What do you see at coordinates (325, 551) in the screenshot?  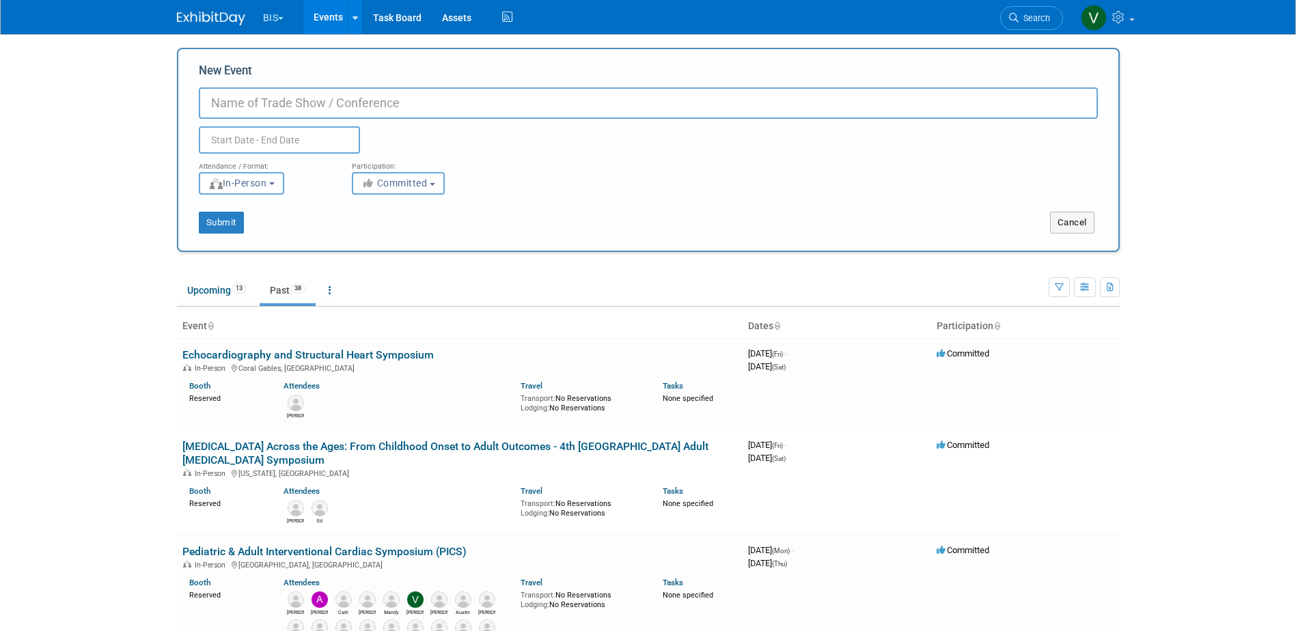 I see `a: Pediatric & Adult Interventional Cardiac Symposium (PICS)` at bounding box center [325, 551].